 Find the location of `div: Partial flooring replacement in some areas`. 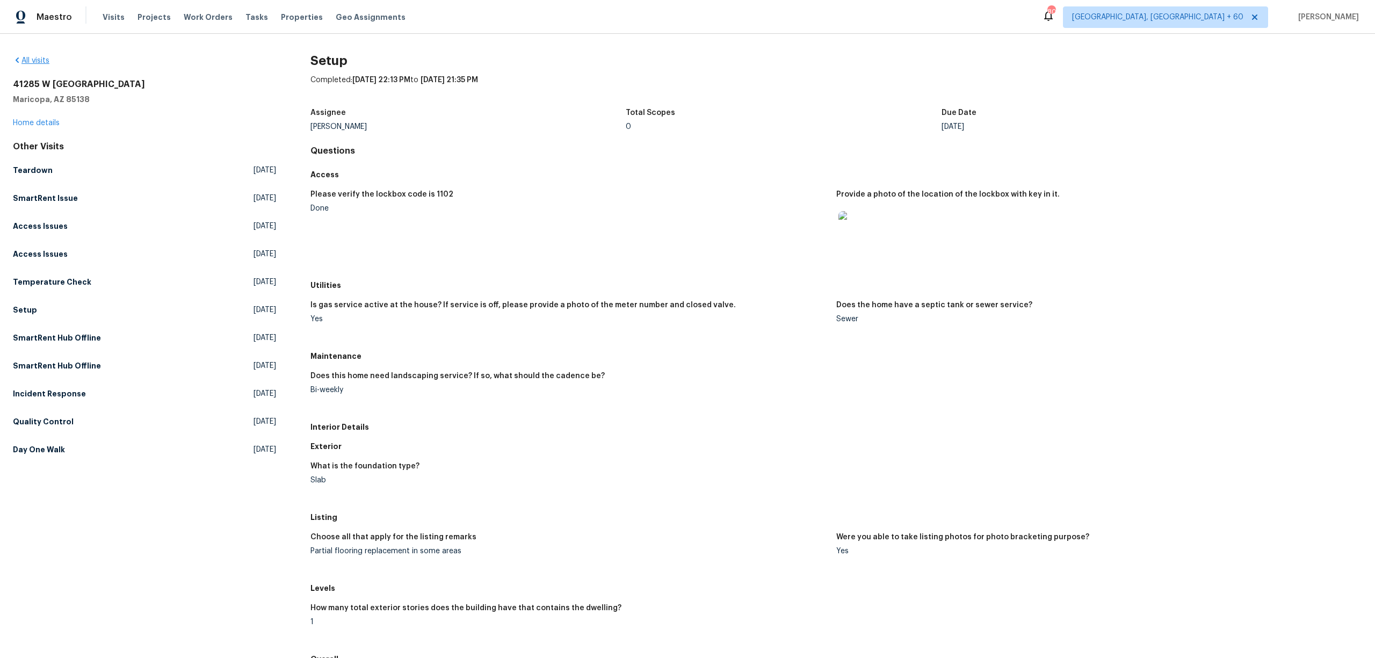

div: Partial flooring replacement in some areas is located at coordinates (569, 551).